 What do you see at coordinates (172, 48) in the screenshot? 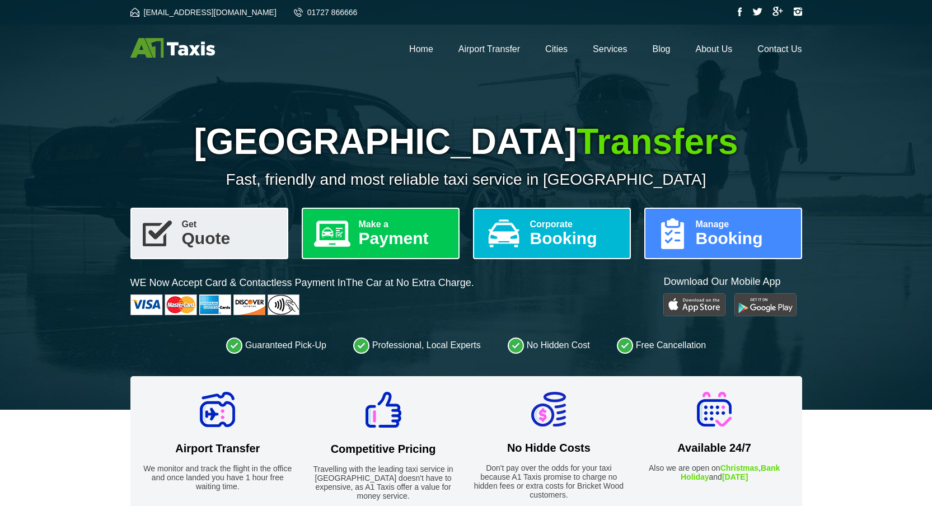
I see `img: A1 Taxis St Albans LTD` at bounding box center [172, 48].